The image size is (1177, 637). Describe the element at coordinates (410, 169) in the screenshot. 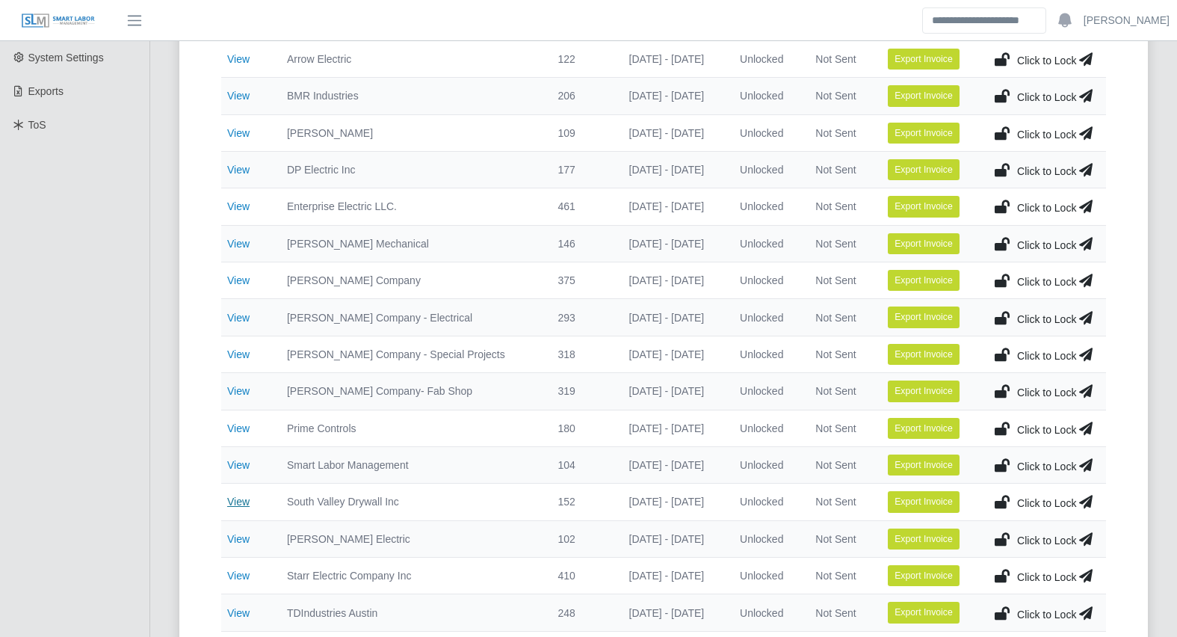

I see `td: DP Electric Inc` at that location.